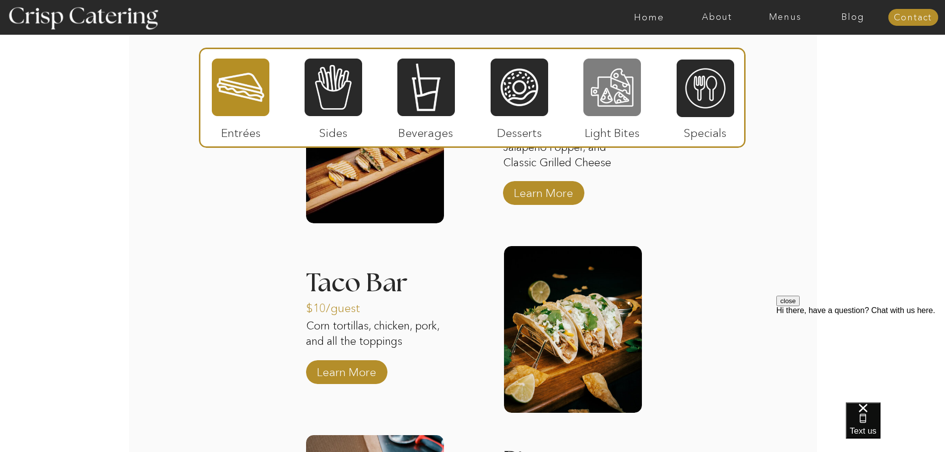 This screenshot has width=945, height=452. Describe the element at coordinates (785, 17) in the screenshot. I see `a: Menus` at that location.